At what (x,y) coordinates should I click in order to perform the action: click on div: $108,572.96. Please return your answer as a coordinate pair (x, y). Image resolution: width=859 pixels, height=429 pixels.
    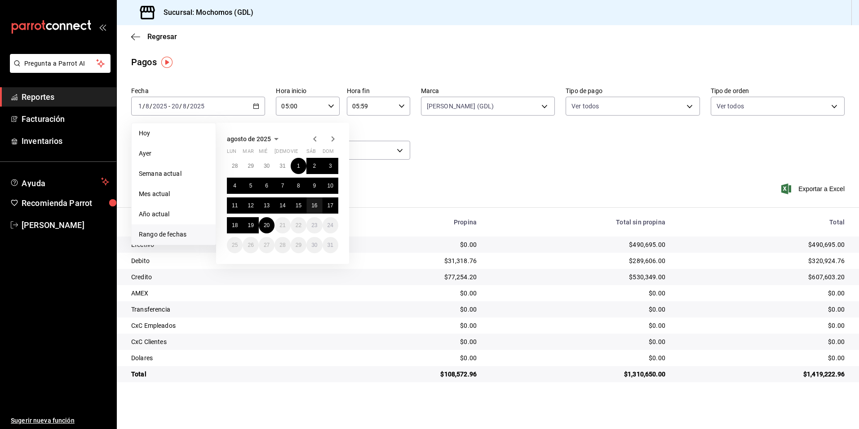
    Looking at the image, I should click on (409, 374).